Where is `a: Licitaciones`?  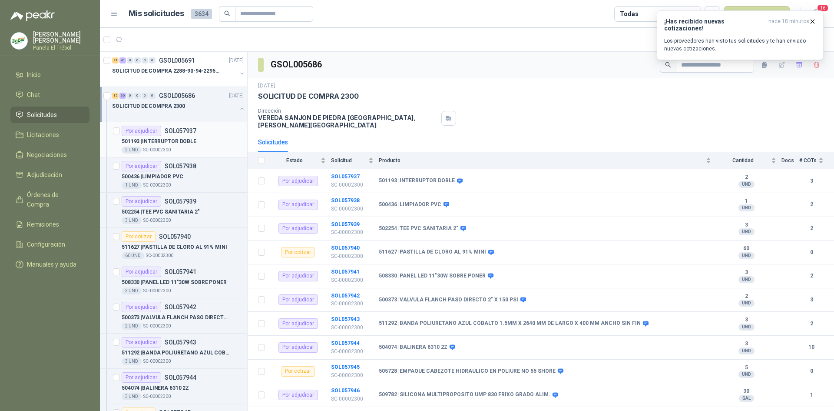
a: Licitaciones is located at coordinates (50, 135).